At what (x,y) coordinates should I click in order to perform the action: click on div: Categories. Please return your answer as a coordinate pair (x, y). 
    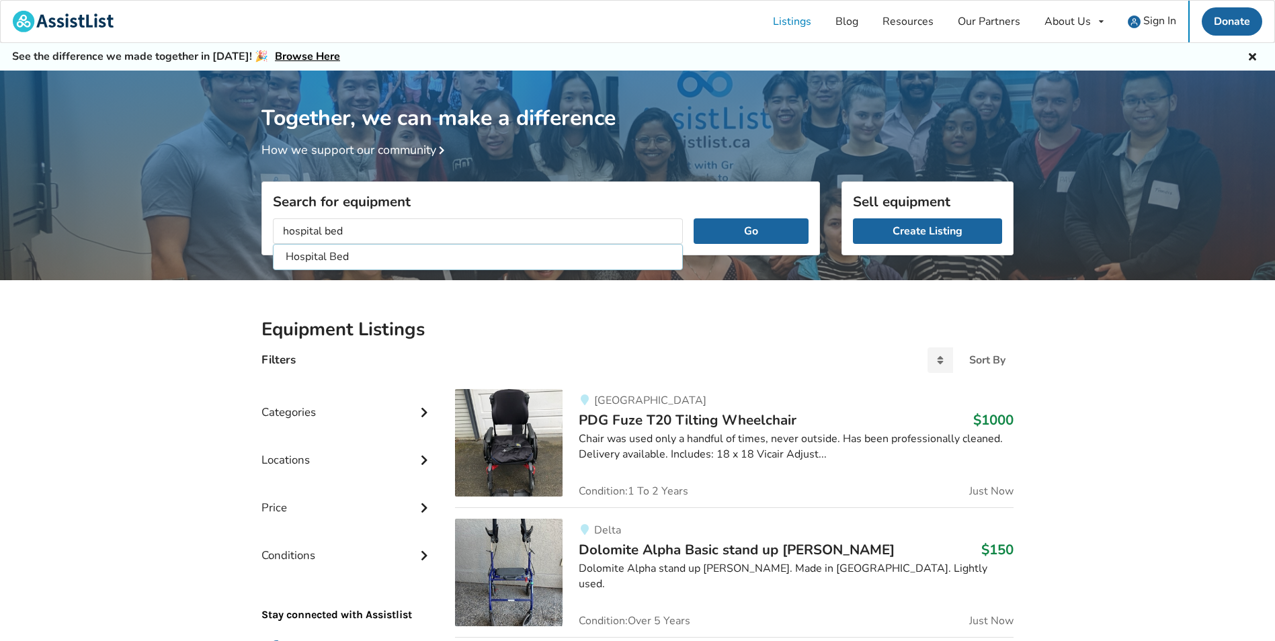
    Looking at the image, I should click on (348, 402).